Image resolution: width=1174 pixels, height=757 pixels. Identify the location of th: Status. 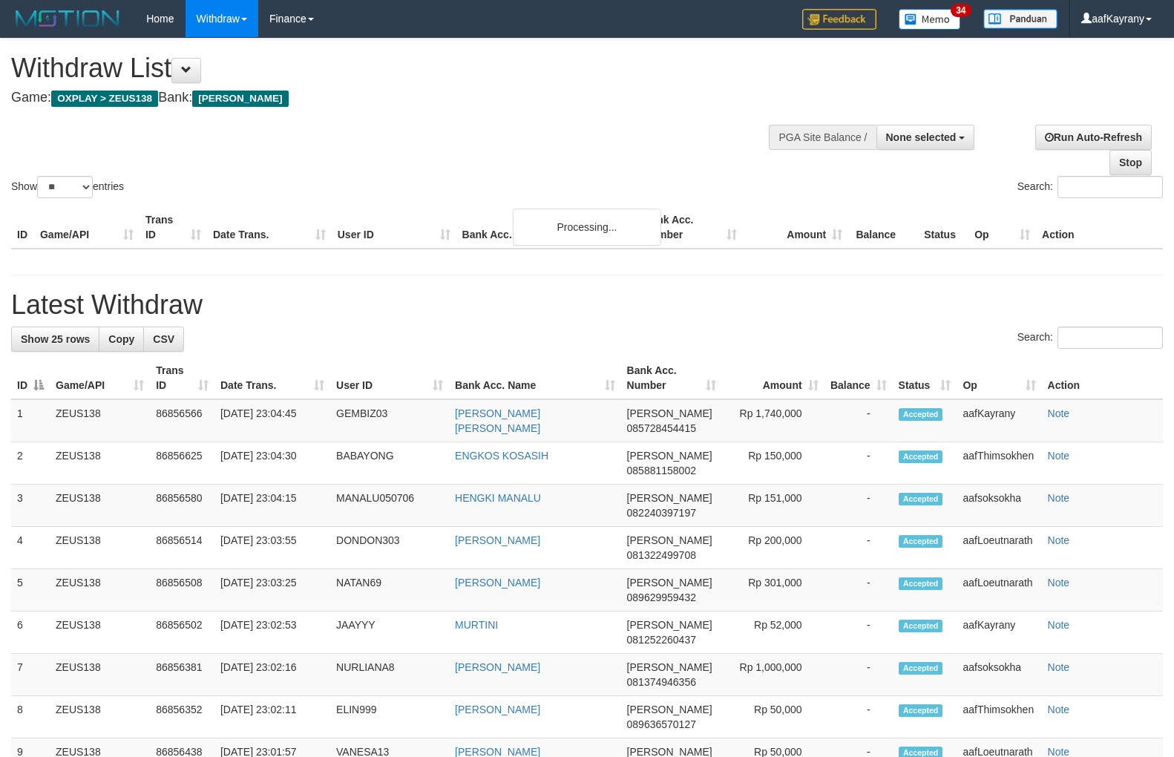
(943, 227).